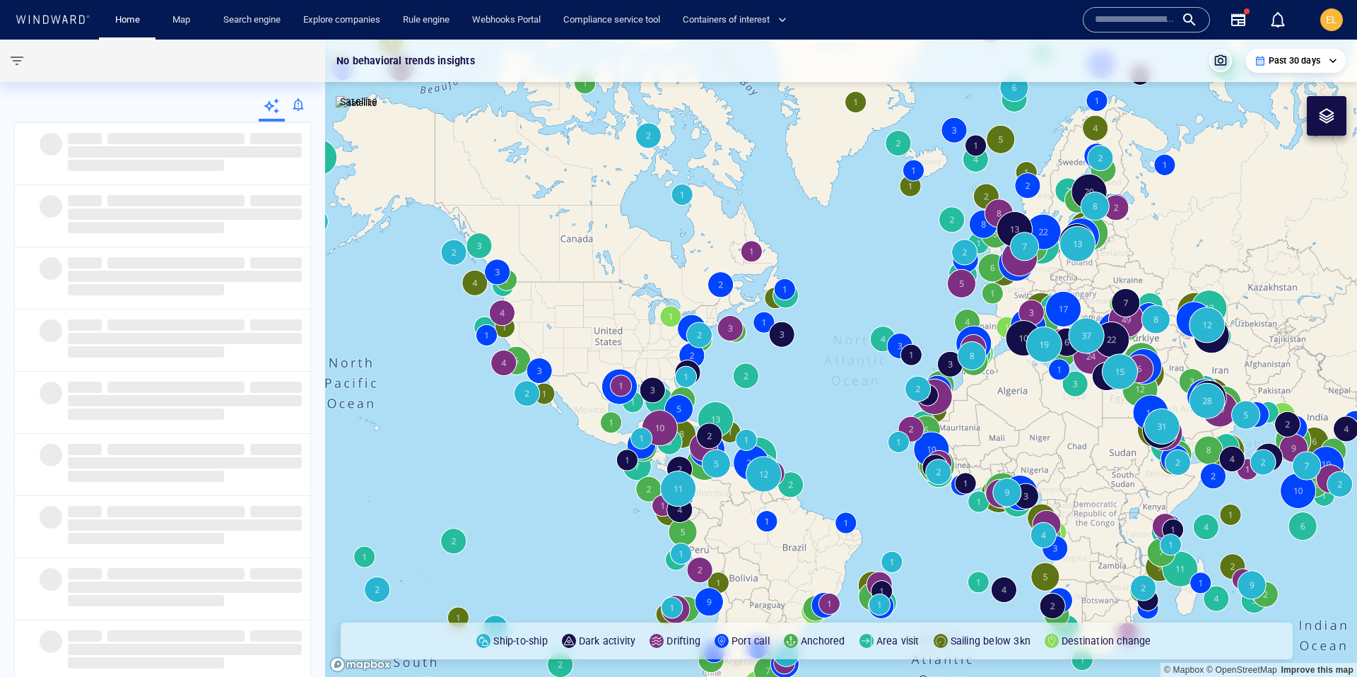 The width and height of the screenshot is (1357, 677). Describe the element at coordinates (127, 20) in the screenshot. I see `a: Home` at that location.